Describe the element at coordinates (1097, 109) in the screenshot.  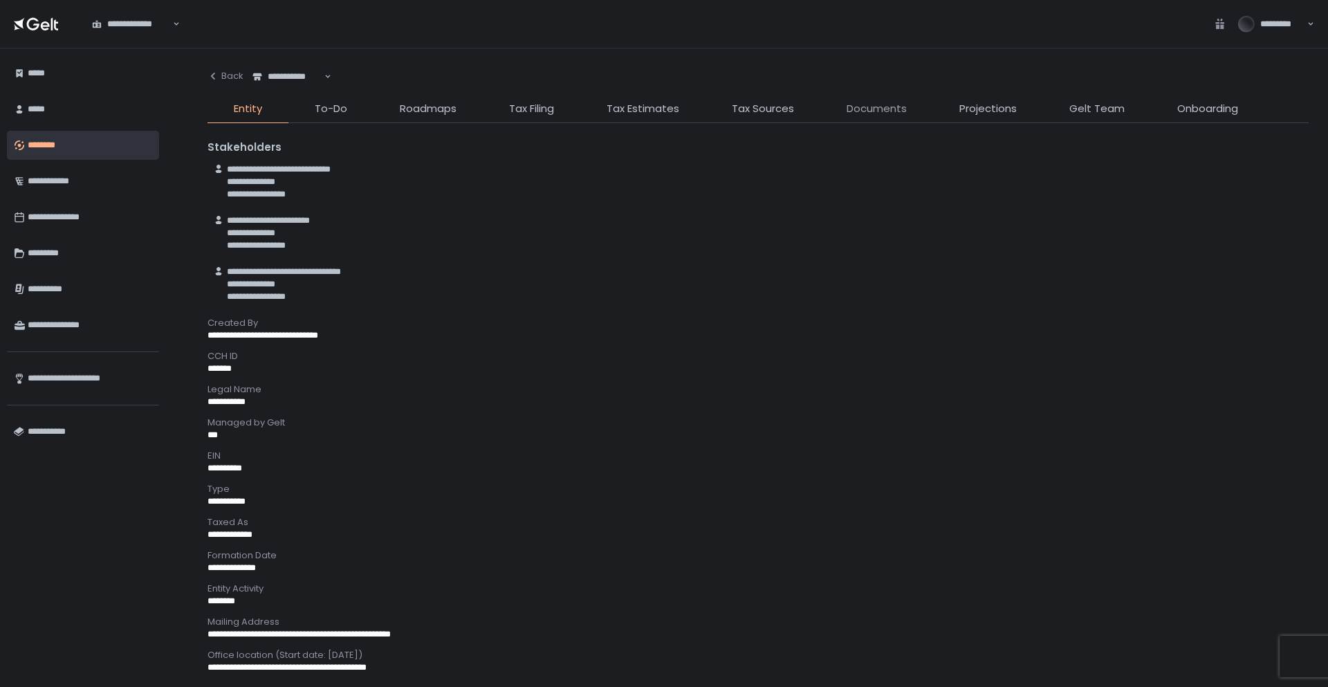
I see `span: Gelt Team` at that location.